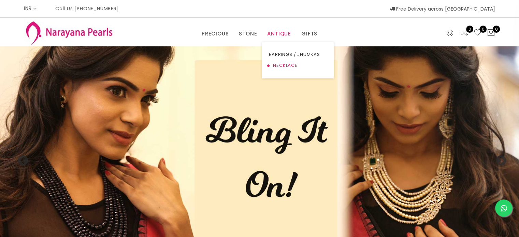  I want to click on a: STONE, so click(248, 34).